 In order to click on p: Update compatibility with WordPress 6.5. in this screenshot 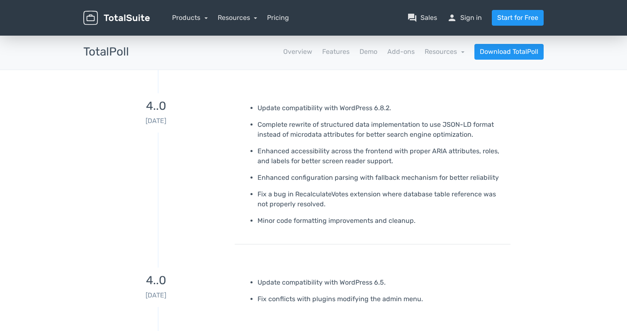, I will do `click(381, 283)`.